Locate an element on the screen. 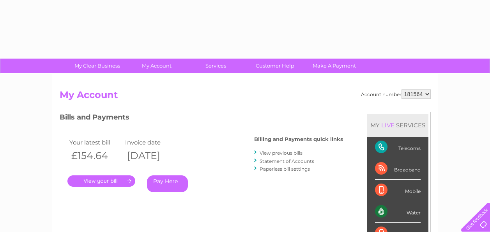 Image resolution: width=490 pixels, height=232 pixels. th: £154.64 is located at coordinates (96, 155).